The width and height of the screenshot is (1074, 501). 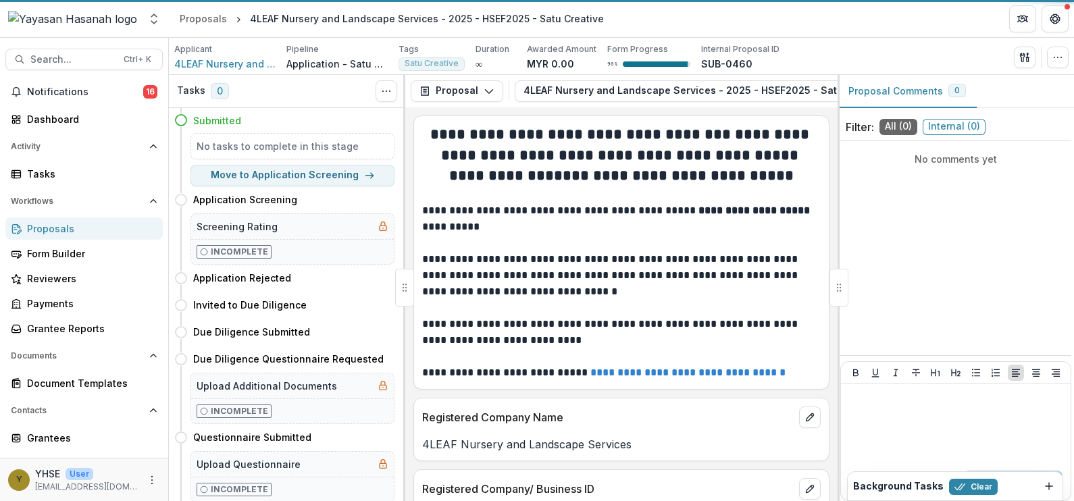 What do you see at coordinates (608, 489) in the screenshot?
I see `p: Registered Company/ Business ID` at bounding box center [608, 489].